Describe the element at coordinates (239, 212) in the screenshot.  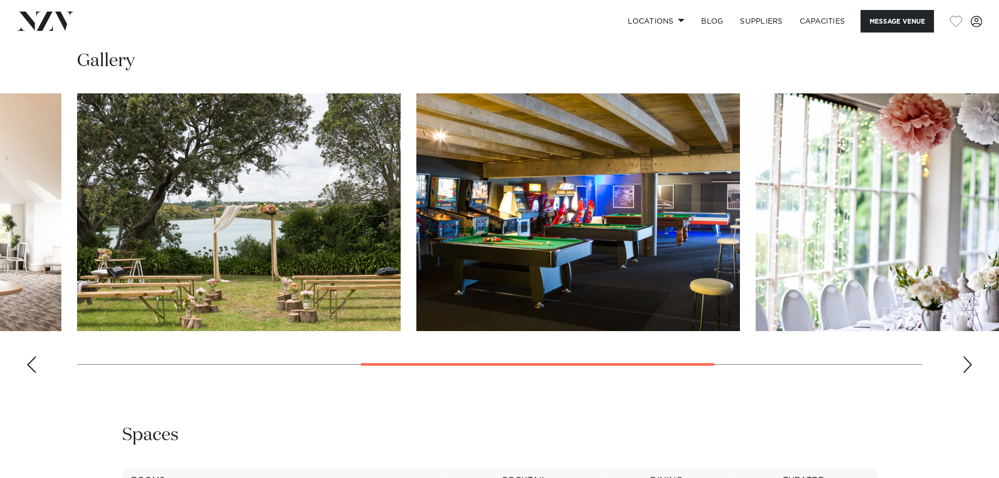
I see `swiper-slide: 3 / 6` at that location.